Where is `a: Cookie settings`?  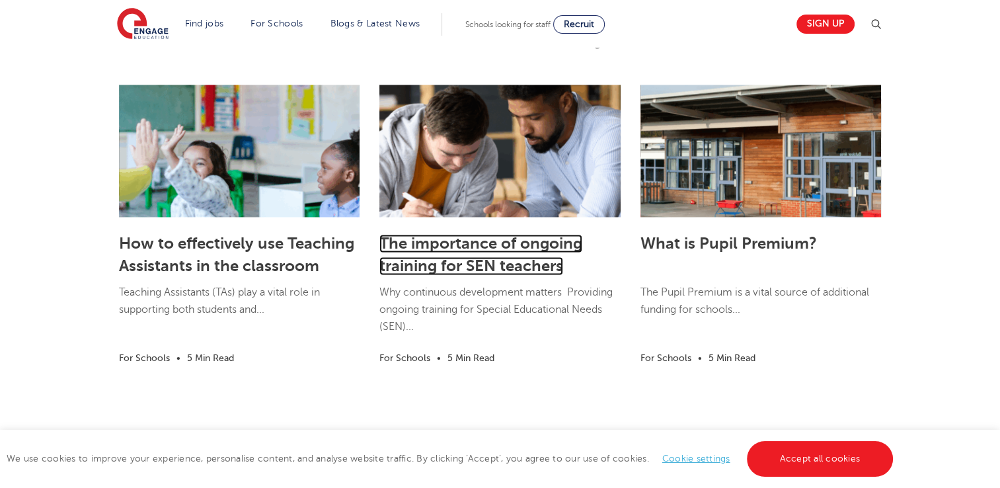
a: Cookie settings is located at coordinates (696, 458).